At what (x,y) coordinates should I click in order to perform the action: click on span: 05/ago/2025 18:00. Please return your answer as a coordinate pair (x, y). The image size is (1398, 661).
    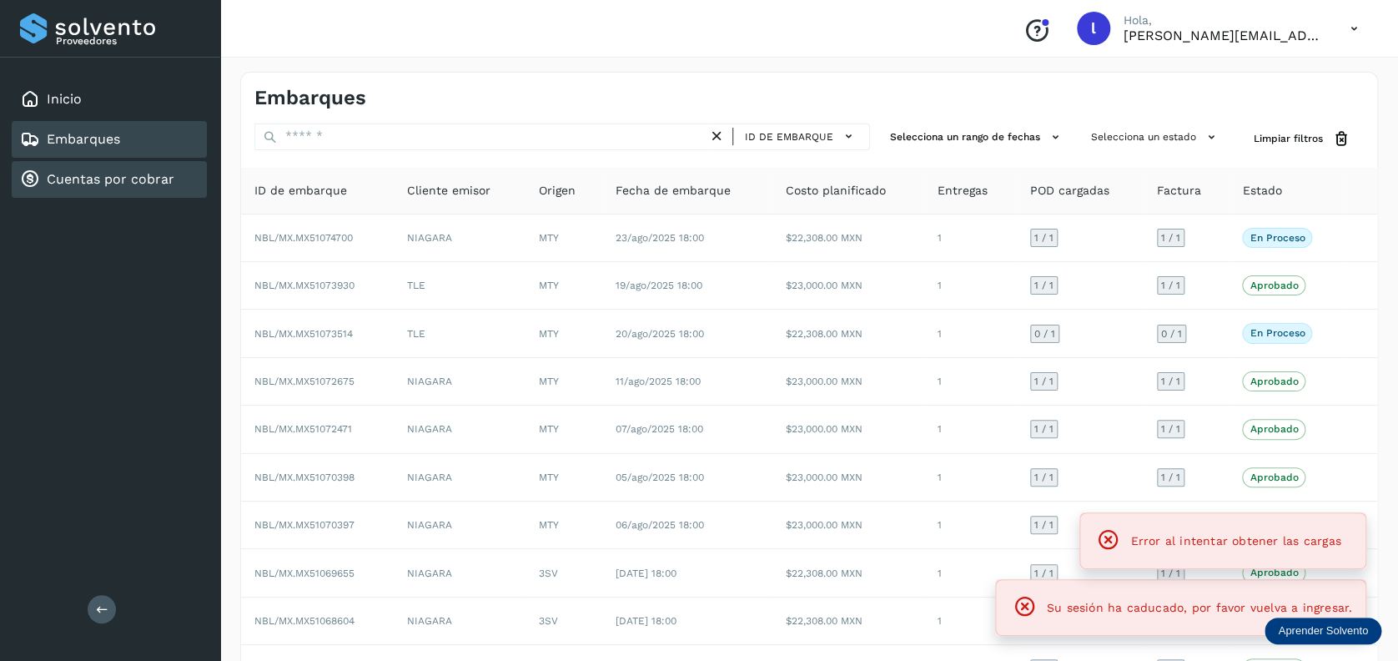
    Looking at the image, I should click on (659, 477).